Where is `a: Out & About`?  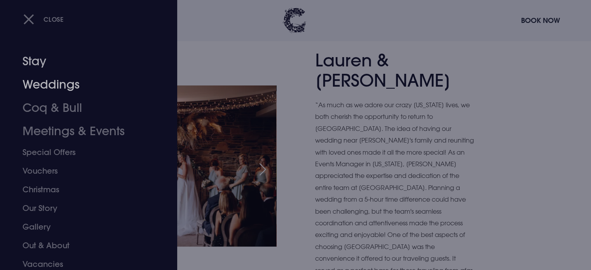
a: Out & About is located at coordinates (84, 246).